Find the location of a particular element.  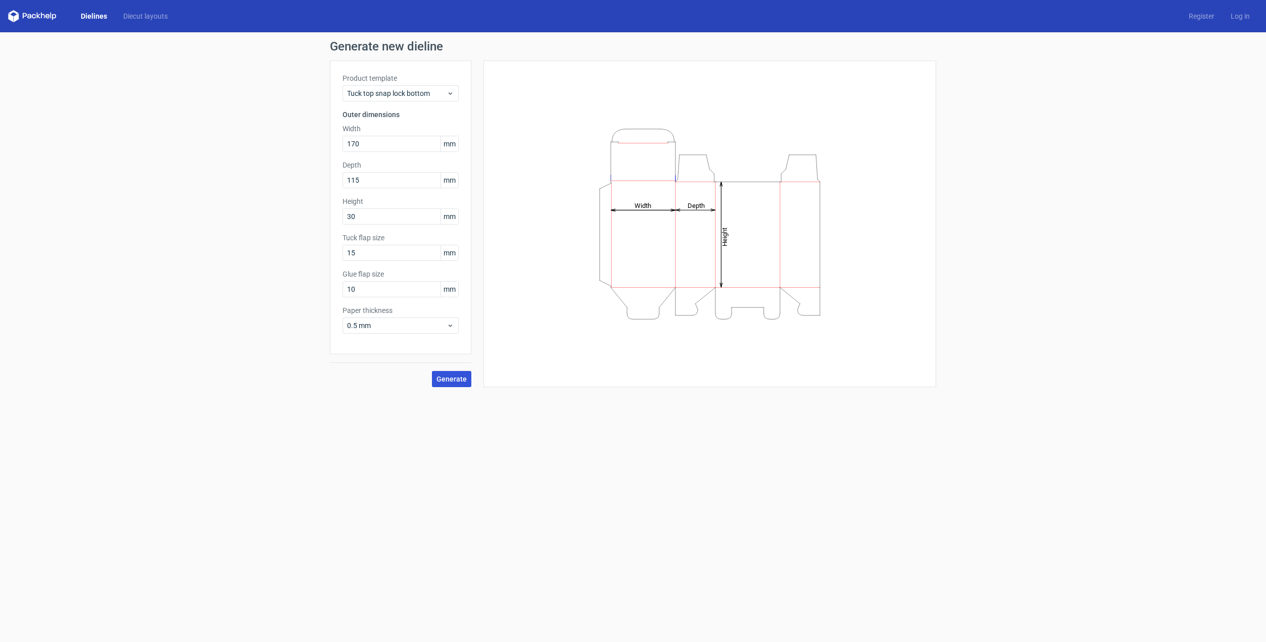

label: Glue flap size is located at coordinates (401, 274).